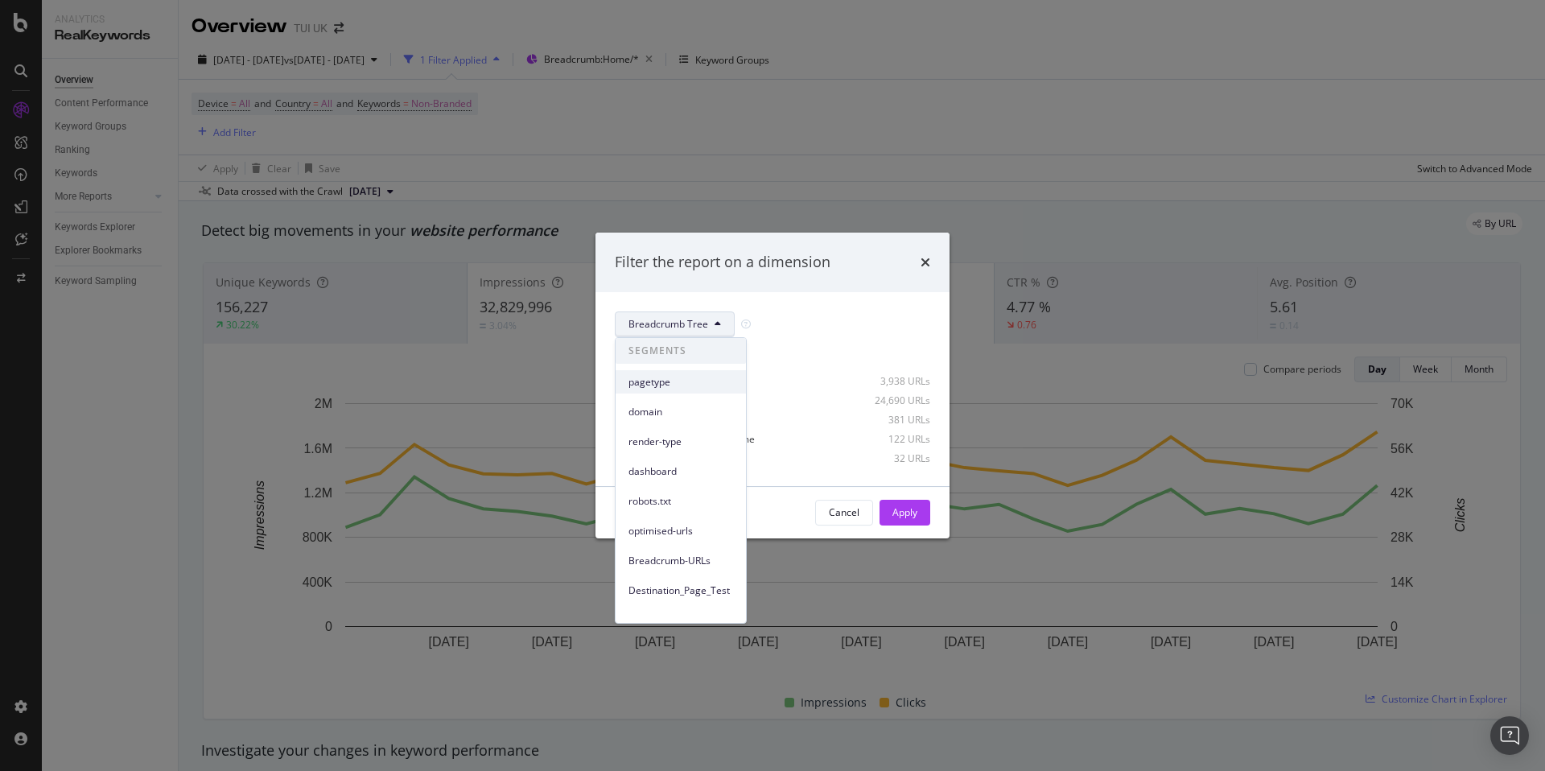  I want to click on div: modal, so click(773, 385).